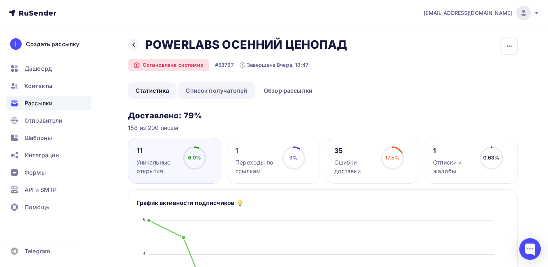 The width and height of the screenshot is (548, 267). What do you see at coordinates (195, 157) in the screenshot?
I see `span: 6.9%` at bounding box center [195, 157].